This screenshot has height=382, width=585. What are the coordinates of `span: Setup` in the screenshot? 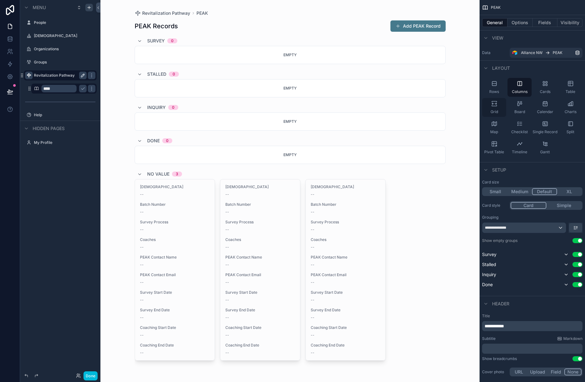 It's located at (499, 170).